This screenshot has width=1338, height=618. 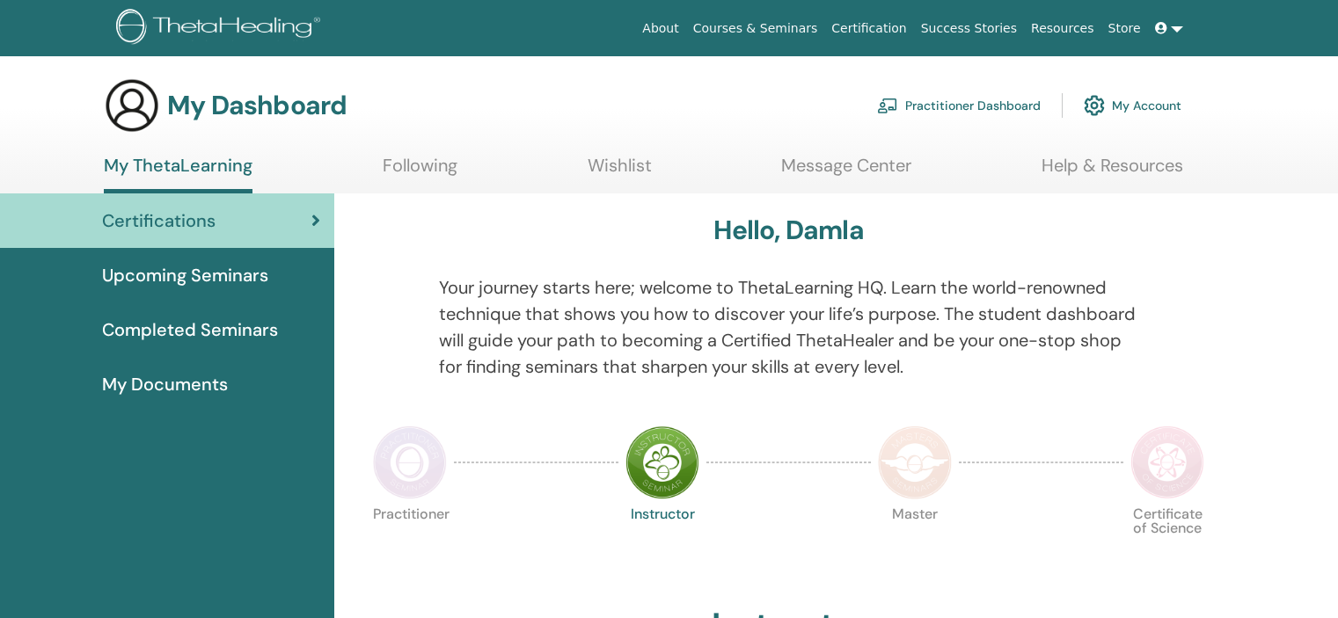 What do you see at coordinates (915, 463) in the screenshot?
I see `img: Master` at bounding box center [915, 463].